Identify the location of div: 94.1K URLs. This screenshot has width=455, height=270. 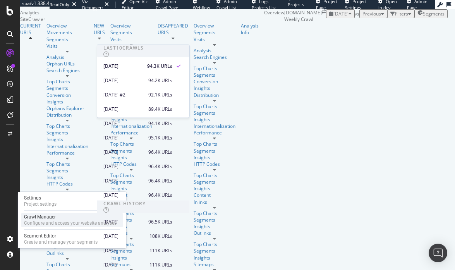
(160, 123).